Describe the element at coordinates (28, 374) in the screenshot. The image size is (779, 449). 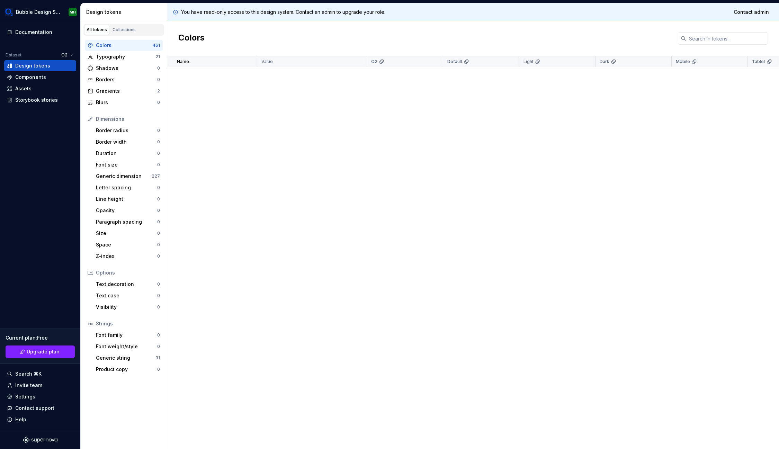
I see `div: Search ⌘K` at that location.